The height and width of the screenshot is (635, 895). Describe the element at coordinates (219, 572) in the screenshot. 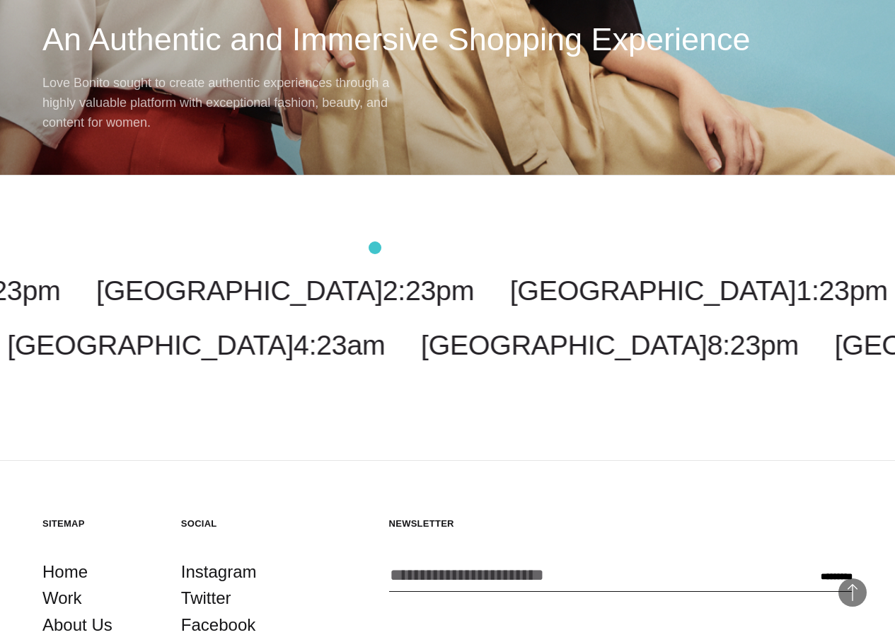

I see `a: Instagram` at that location.